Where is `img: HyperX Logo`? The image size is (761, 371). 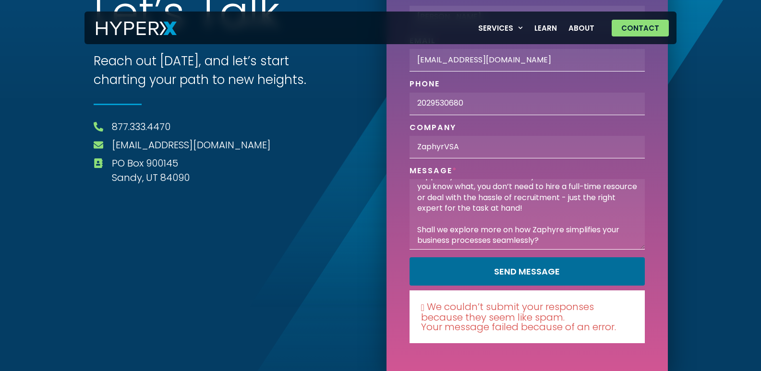
img: HyperX Logo is located at coordinates (136, 28).